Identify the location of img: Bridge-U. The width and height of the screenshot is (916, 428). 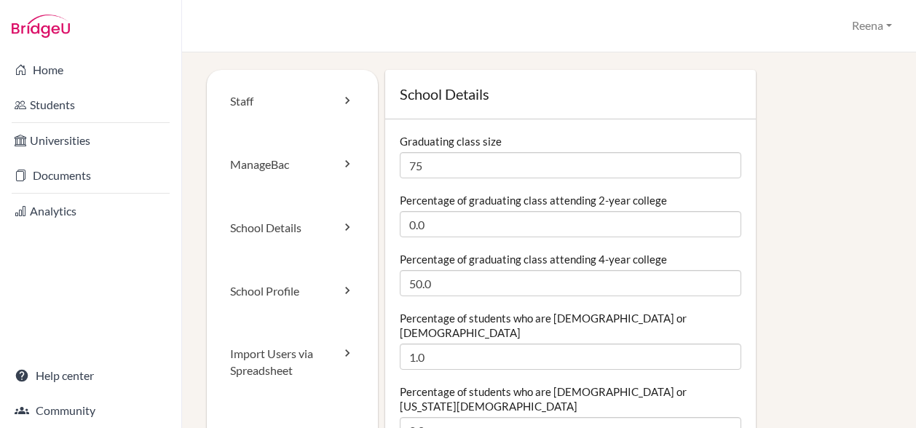
(41, 26).